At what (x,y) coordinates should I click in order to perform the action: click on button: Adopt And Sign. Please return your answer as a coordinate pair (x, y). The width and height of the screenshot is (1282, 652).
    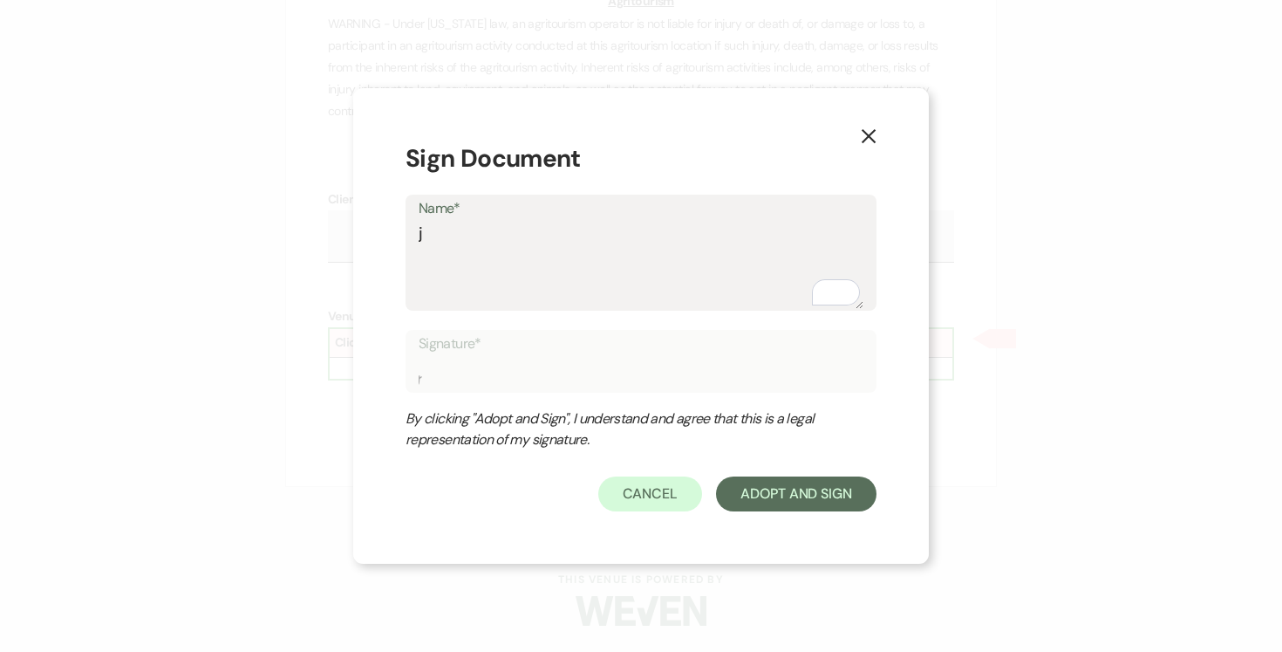
    Looking at the image, I should click on (796, 494).